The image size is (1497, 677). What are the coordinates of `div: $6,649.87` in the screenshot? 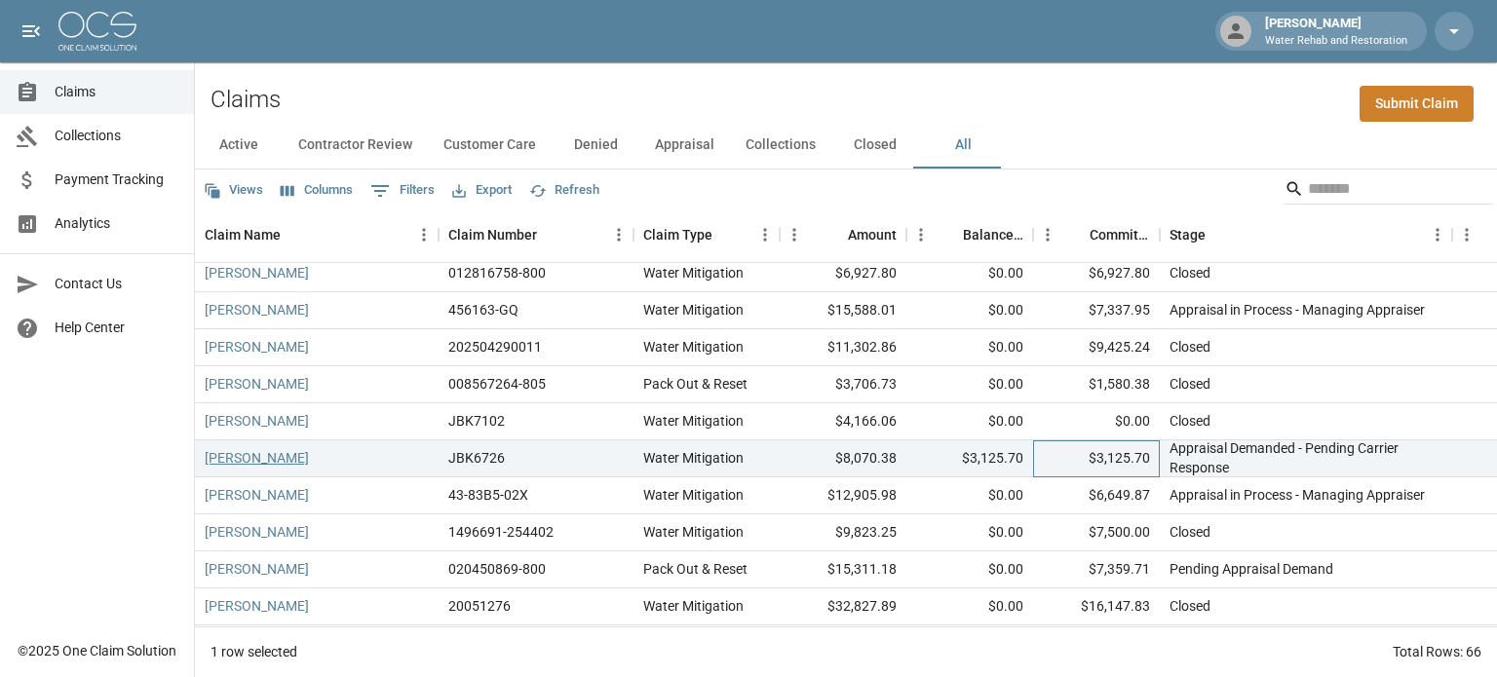 It's located at (1096, 496).